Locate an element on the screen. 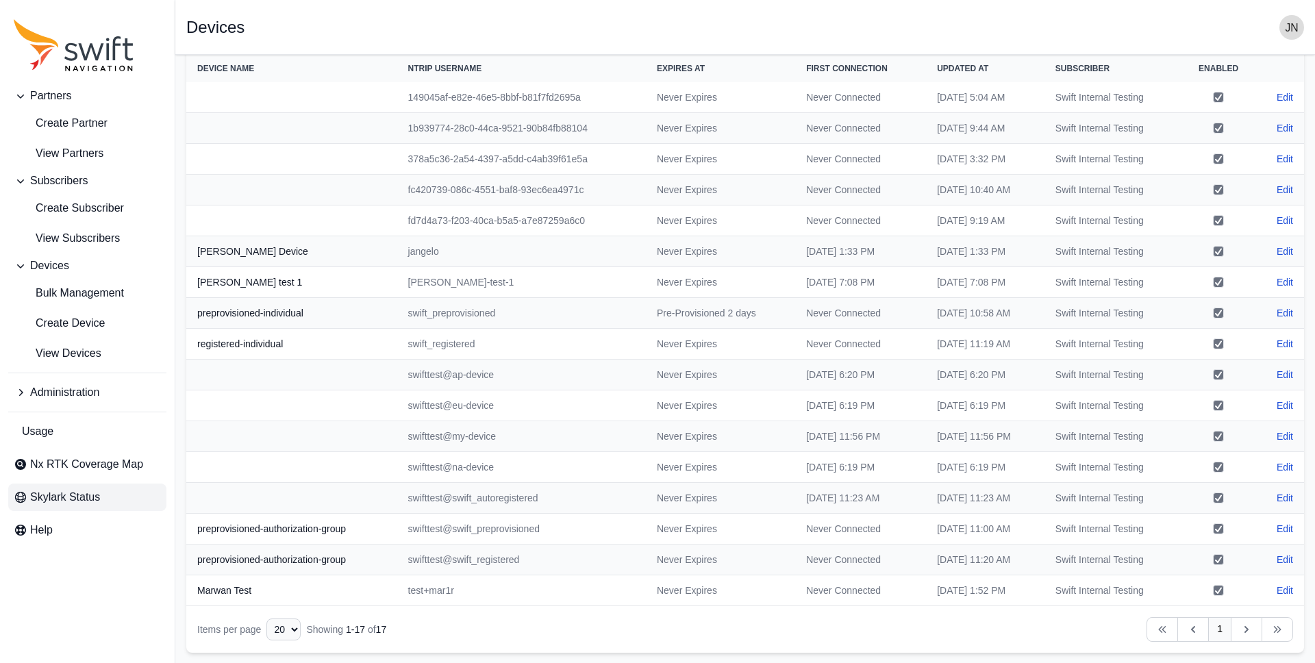  span: Subscribers is located at coordinates (59, 181).